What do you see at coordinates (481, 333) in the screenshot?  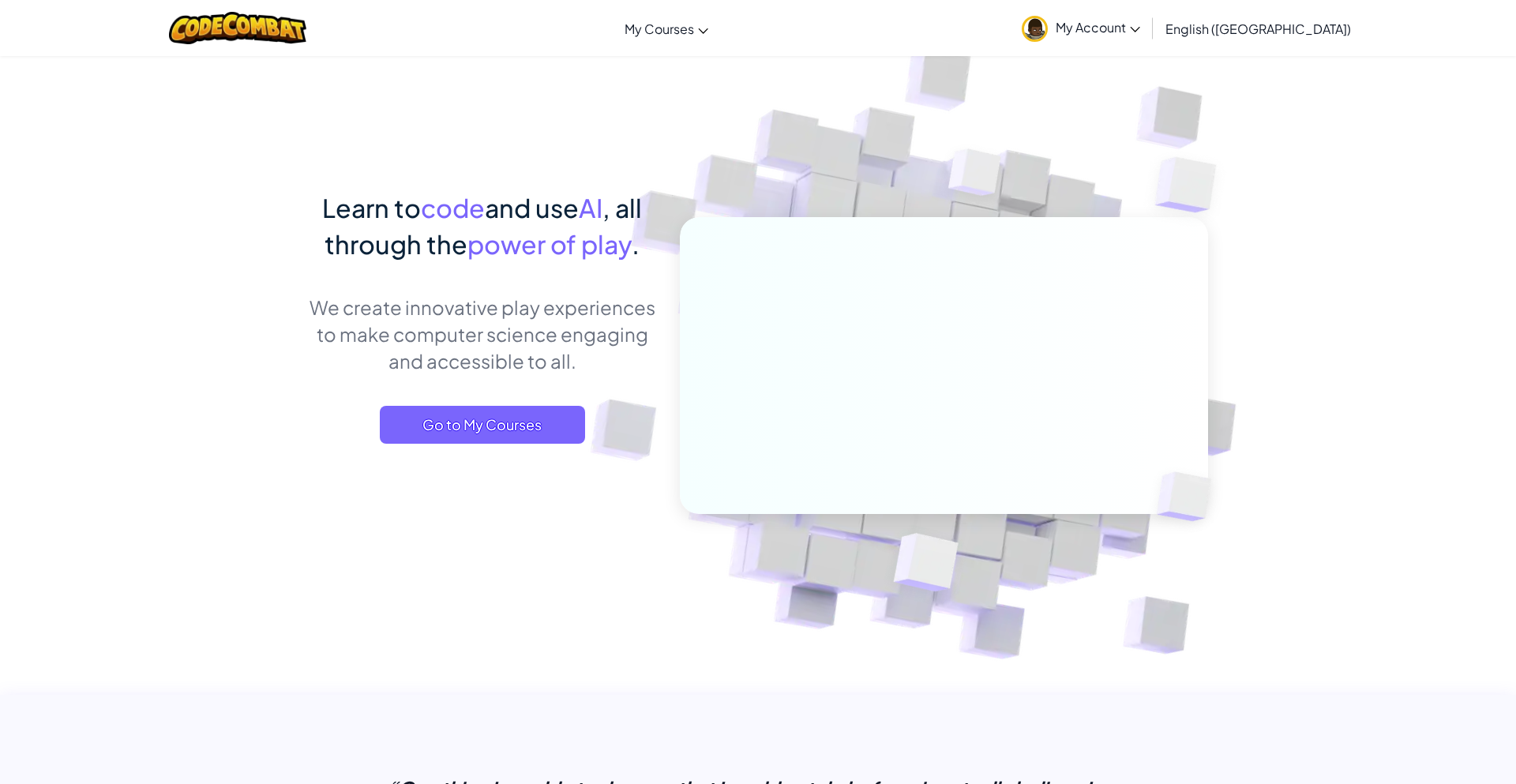 I see `p: We create innovative play experiences to make computer science engaging and accessible to all.` at bounding box center [481, 333].